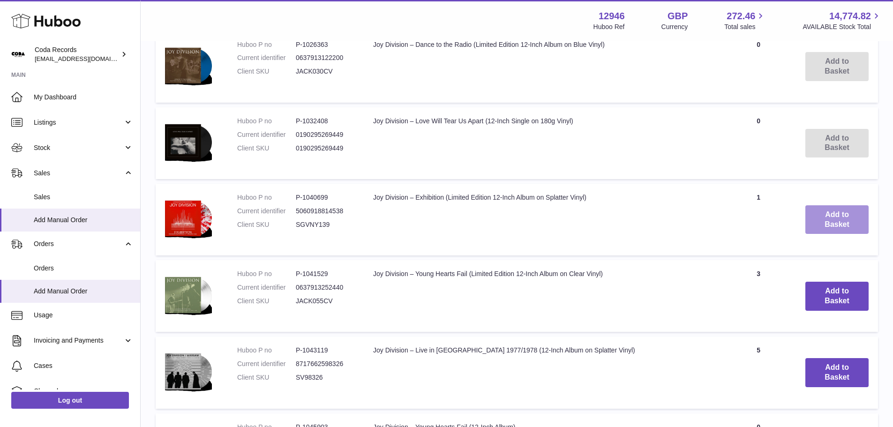  What do you see at coordinates (188, 66) in the screenshot?
I see `img: Joy Division – Dance to the Radio (Limited Edition 12-Inch Album on Blue Vinyl)` at bounding box center [188, 66].